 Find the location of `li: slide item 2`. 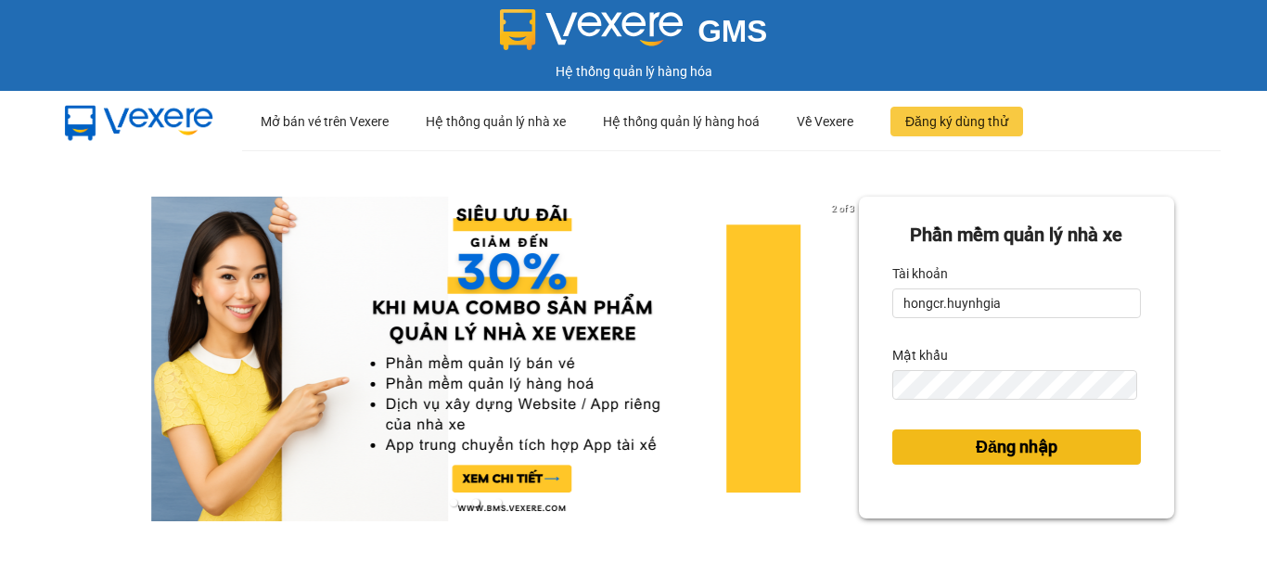

li: slide item 2 is located at coordinates (476, 503).